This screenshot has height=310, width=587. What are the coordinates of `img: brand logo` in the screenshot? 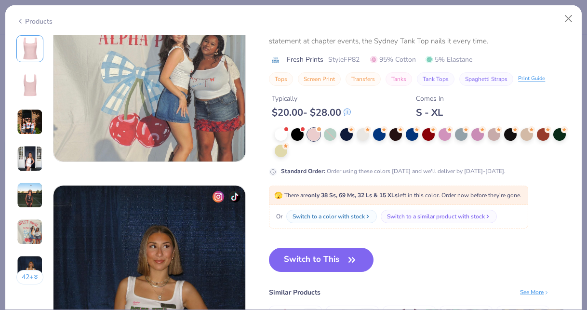 It's located at (275, 60).